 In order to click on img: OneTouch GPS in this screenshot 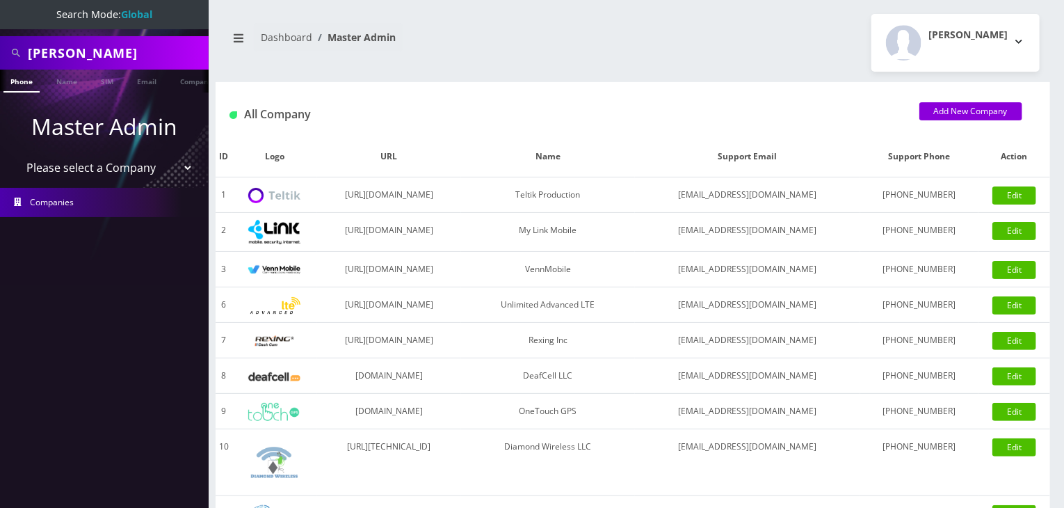, I will do `click(274, 412)`.